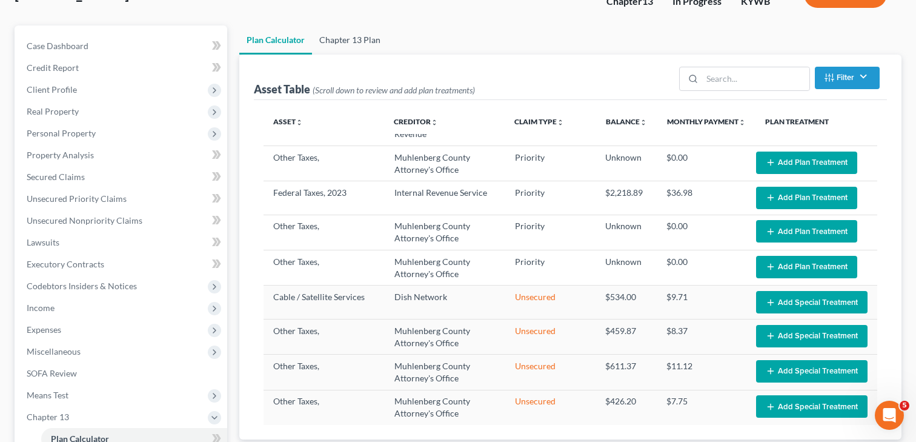 Image resolution: width=916 pixels, height=442 pixels. What do you see at coordinates (416, 121) in the screenshot?
I see `a: Creditorunfold_more` at bounding box center [416, 121].